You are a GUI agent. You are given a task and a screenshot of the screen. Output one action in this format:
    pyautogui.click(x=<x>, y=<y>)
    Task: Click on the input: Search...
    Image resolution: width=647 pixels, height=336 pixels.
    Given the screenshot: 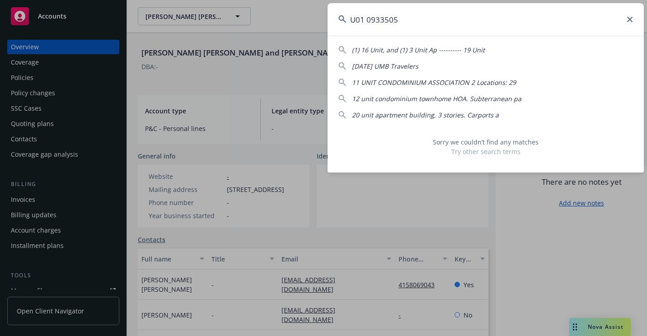 What is the action you would take?
    pyautogui.click(x=486, y=19)
    